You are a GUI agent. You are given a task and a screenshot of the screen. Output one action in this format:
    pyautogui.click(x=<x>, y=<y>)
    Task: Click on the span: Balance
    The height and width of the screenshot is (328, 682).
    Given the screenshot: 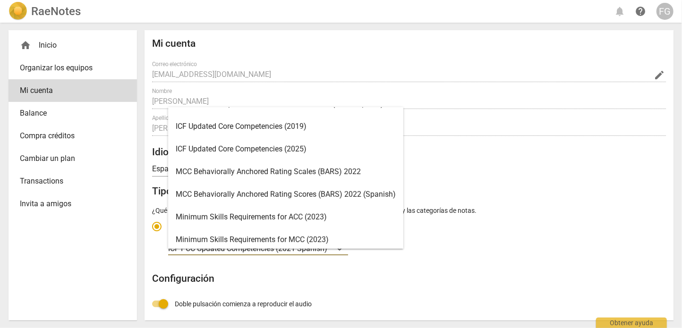 What is the action you would take?
    pyautogui.click(x=69, y=113)
    